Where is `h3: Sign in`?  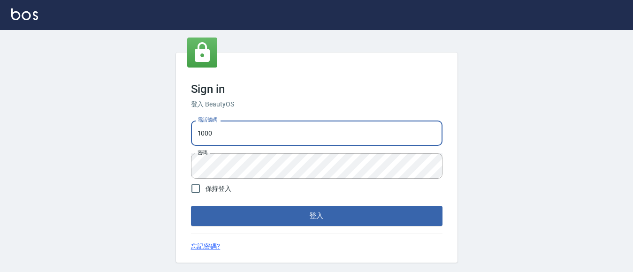 h3: Sign in is located at coordinates (317, 89).